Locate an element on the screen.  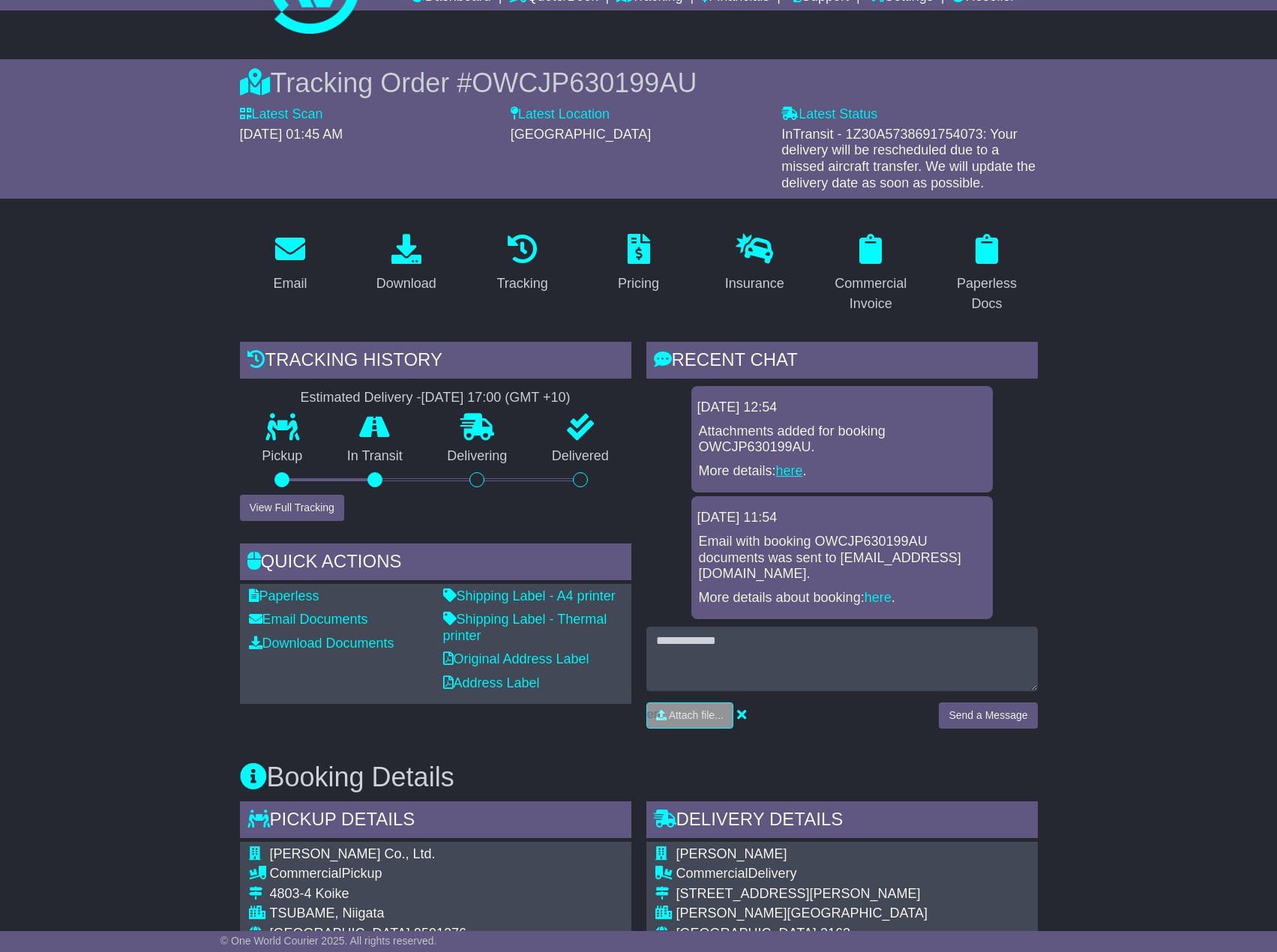
div: Email is located at coordinates (290, 283).